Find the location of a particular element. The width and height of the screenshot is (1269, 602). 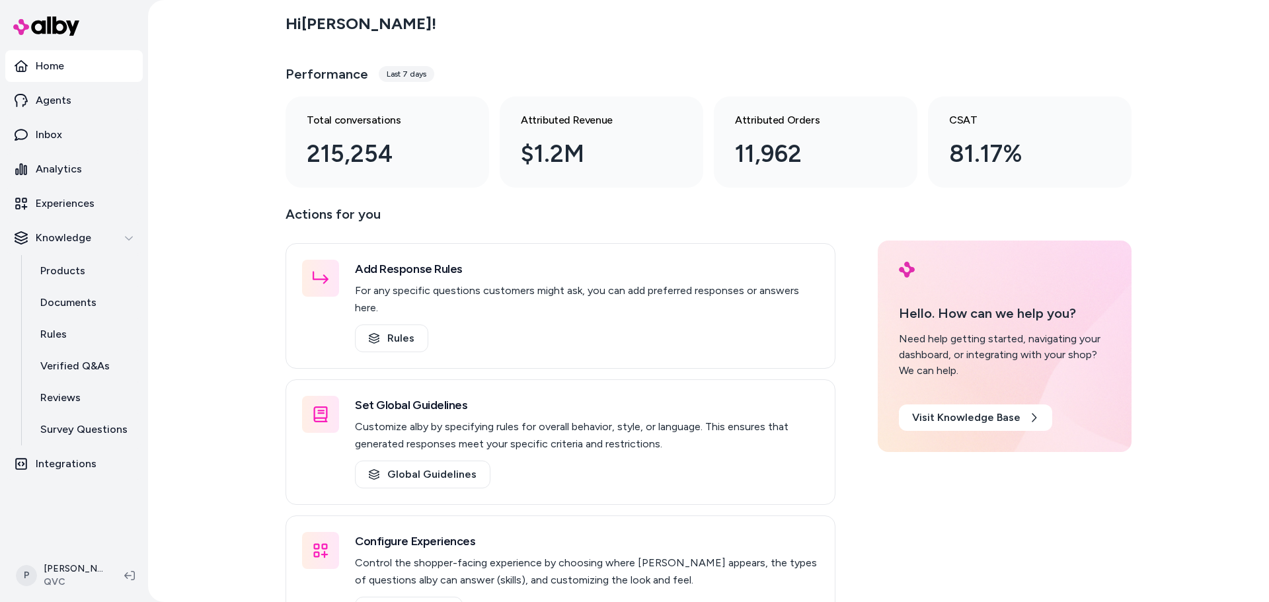

a: Analytics is located at coordinates (74, 169).